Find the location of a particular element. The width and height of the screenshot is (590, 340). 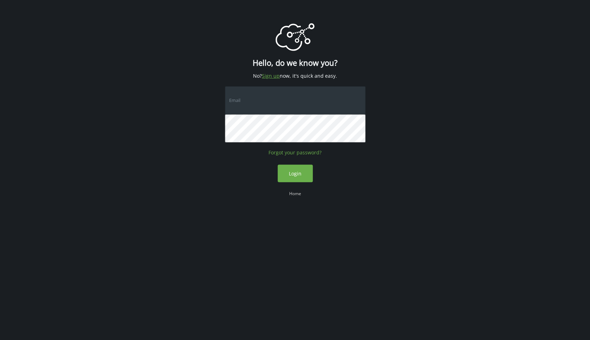

a: Sign up is located at coordinates (271, 76).